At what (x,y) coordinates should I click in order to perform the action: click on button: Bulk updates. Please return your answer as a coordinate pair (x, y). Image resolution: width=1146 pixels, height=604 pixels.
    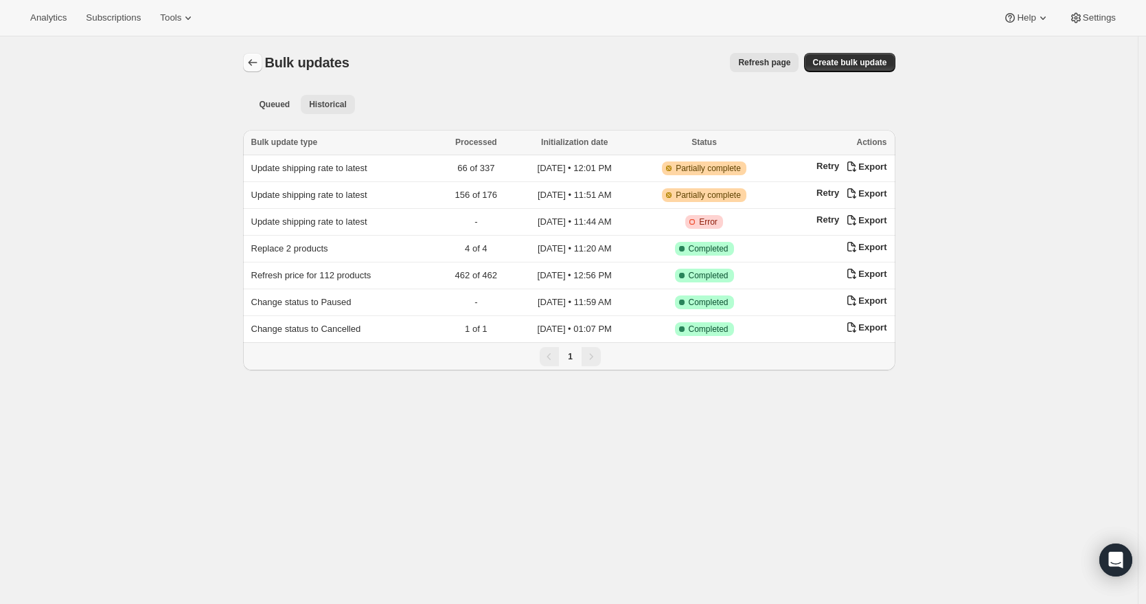
    Looking at the image, I should click on (253, 62).